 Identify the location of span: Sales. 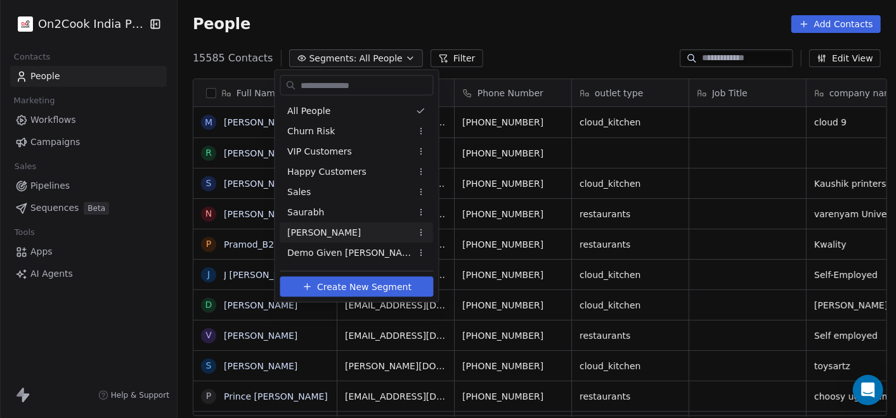
(299, 191).